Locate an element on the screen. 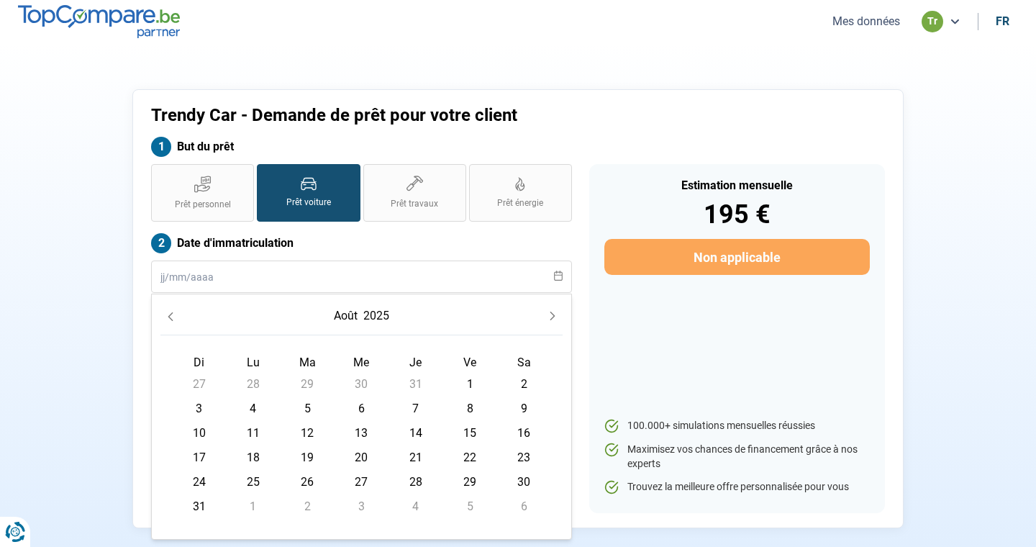  li: Maximisez vos chances de financement grâce à nos experts is located at coordinates (737, 456).